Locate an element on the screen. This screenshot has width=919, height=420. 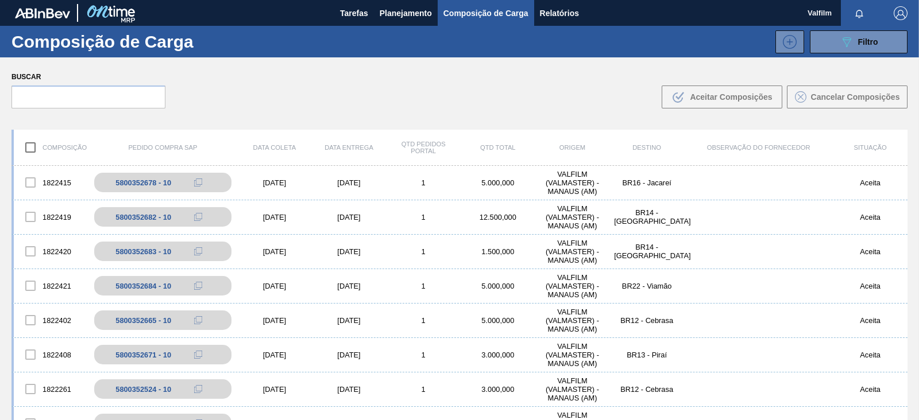
div: 5800352665 - 10 is located at coordinates (143, 320).